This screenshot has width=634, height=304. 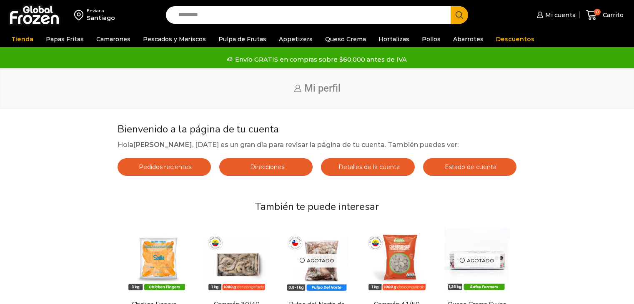 I want to click on a: 0 Carrito, so click(x=605, y=15).